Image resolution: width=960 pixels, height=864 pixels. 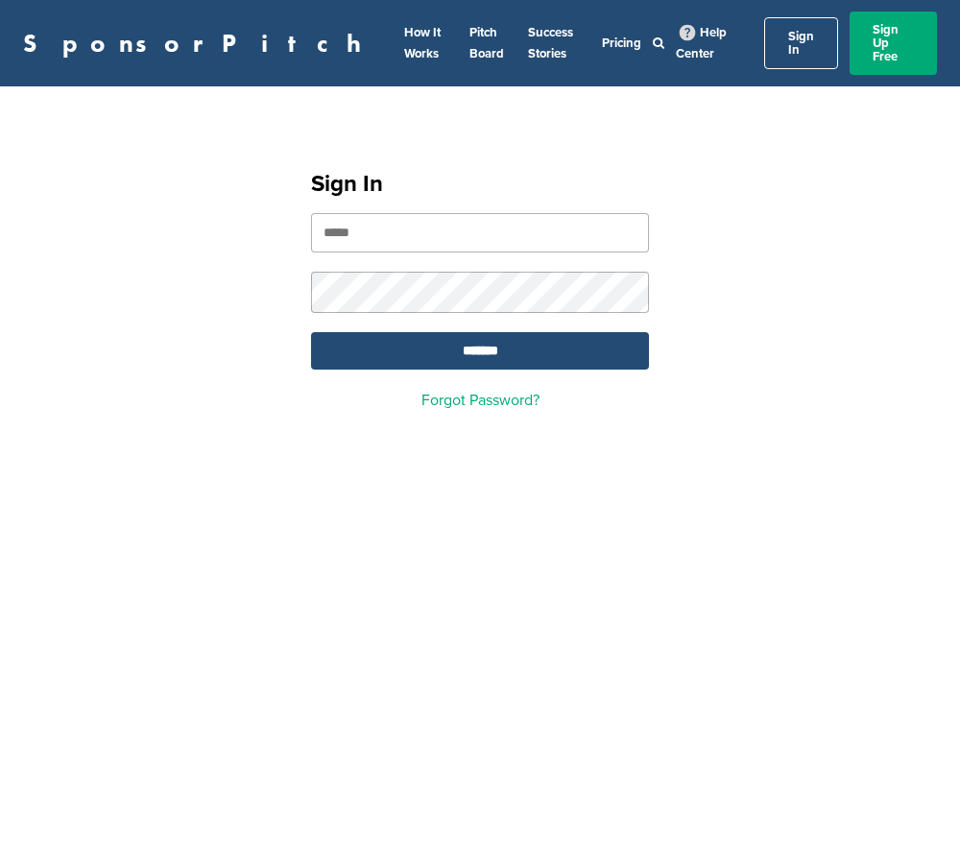 What do you see at coordinates (480, 184) in the screenshot?
I see `h1: Sign In` at bounding box center [480, 184].